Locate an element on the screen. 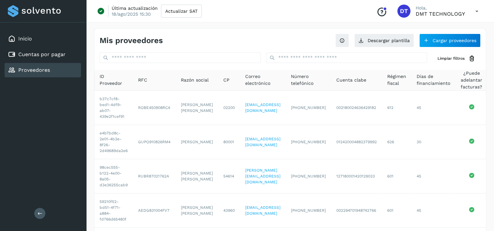  span: Días de financiamiento is located at coordinates (433, 80).